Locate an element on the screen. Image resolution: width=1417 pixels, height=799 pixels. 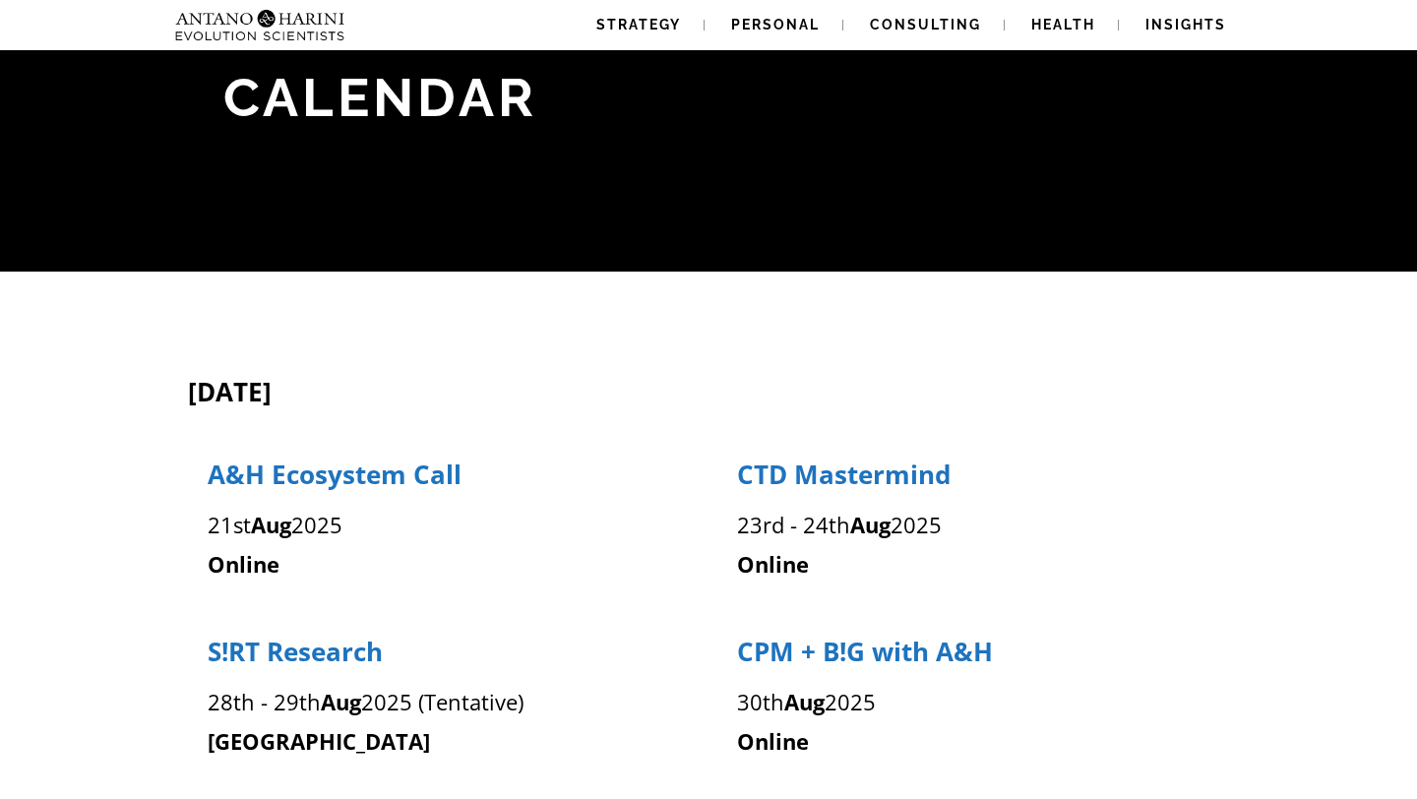
span: S!RT Research is located at coordinates (295, 651).